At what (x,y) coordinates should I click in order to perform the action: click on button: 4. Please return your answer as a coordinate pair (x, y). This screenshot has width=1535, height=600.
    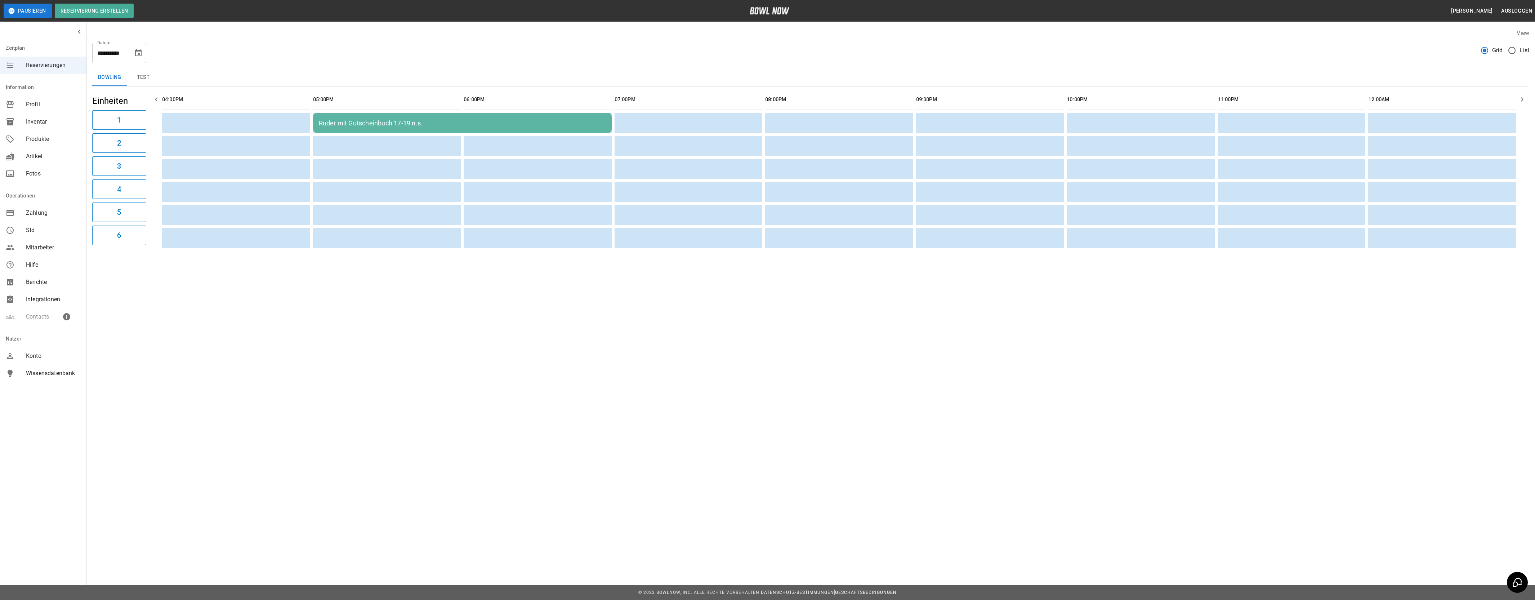
    Looking at the image, I should click on (119, 189).